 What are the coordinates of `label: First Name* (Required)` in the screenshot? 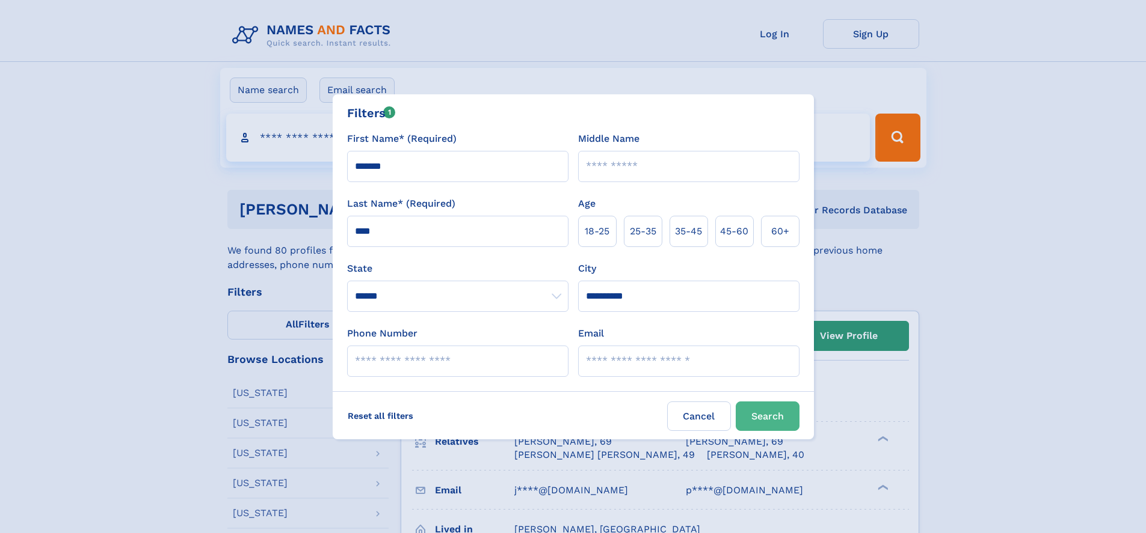 It's located at (402, 139).